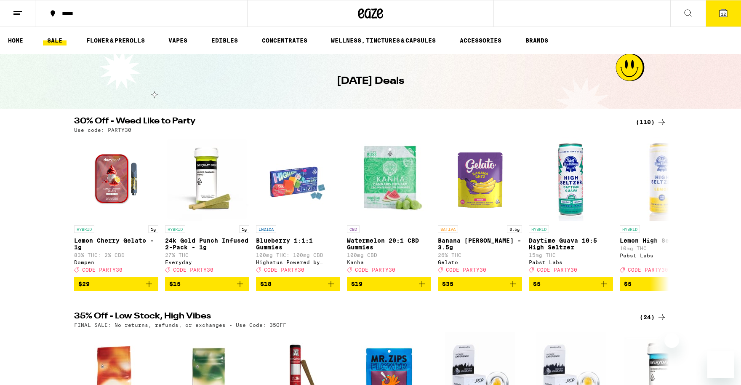 This screenshot has height=385, width=741. What do you see at coordinates (298, 255) in the screenshot?
I see `p: 100mg THC: 100mg CBD` at bounding box center [298, 255].